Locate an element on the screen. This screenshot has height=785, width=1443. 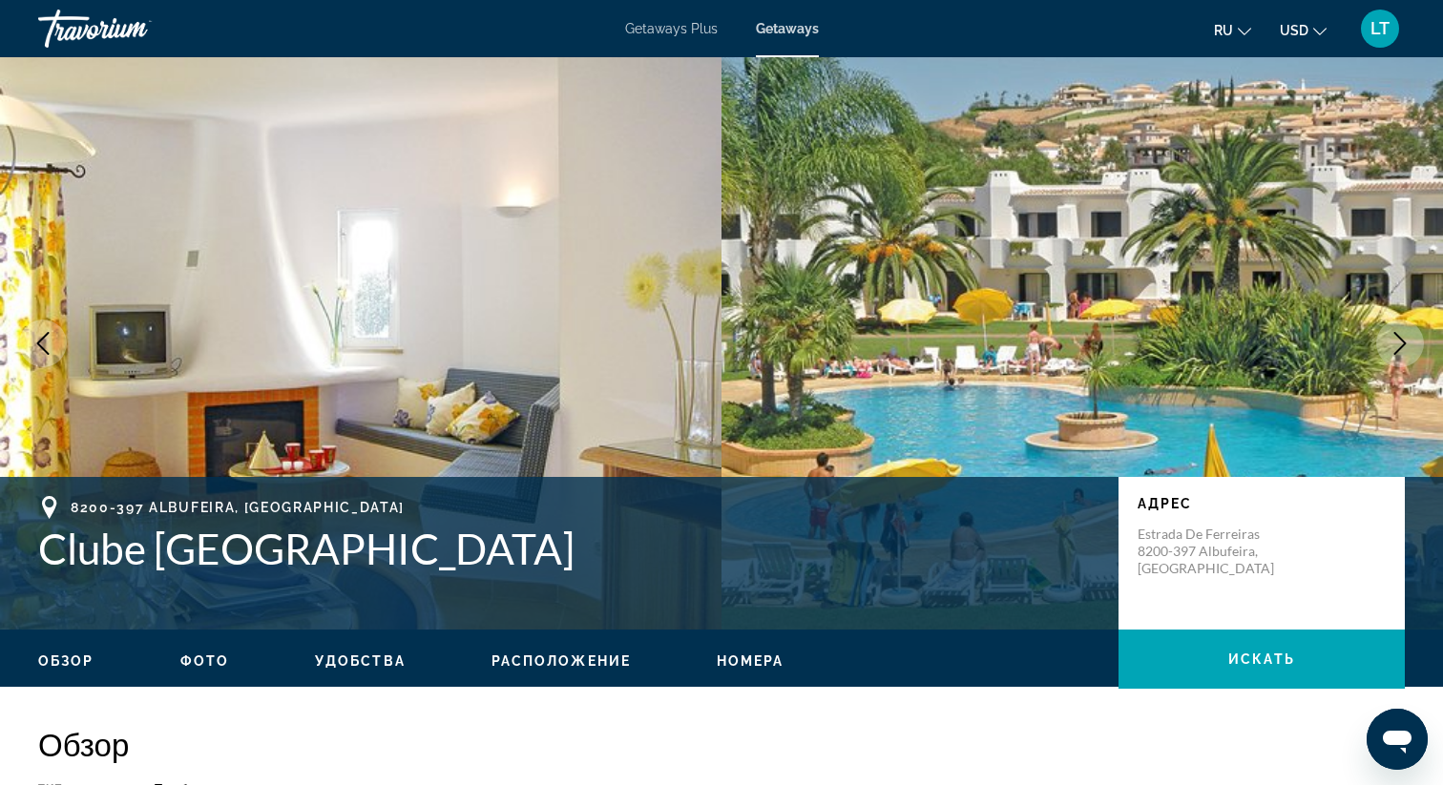
button: Previous image is located at coordinates (43, 344).